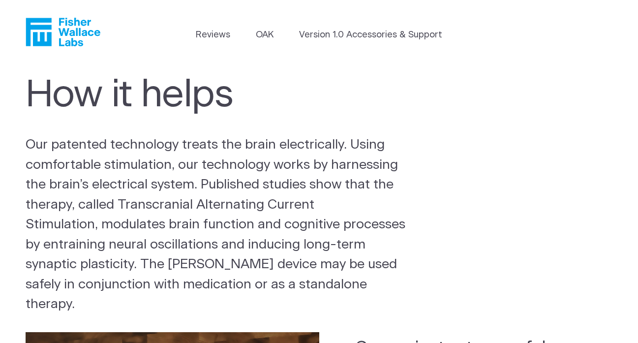  Describe the element at coordinates (213, 35) in the screenshot. I see `a: Reviews` at that location.